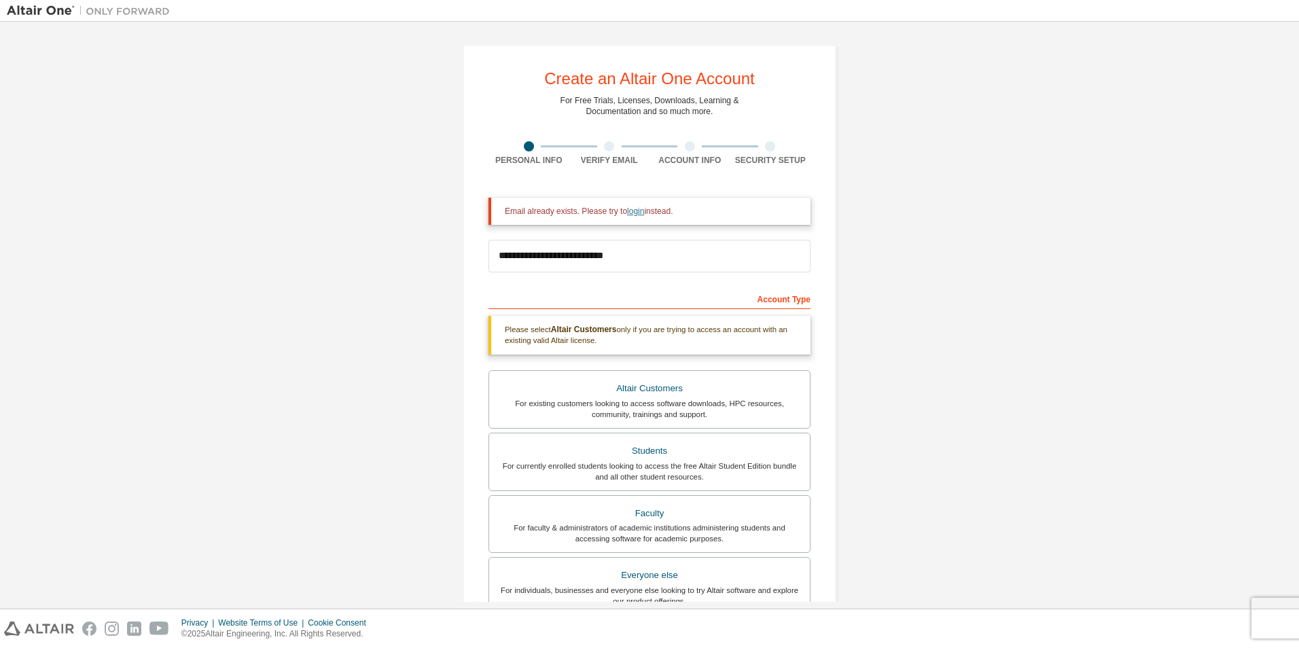 This screenshot has width=1299, height=648. What do you see at coordinates (650, 451) in the screenshot?
I see `div: Students` at bounding box center [650, 451].